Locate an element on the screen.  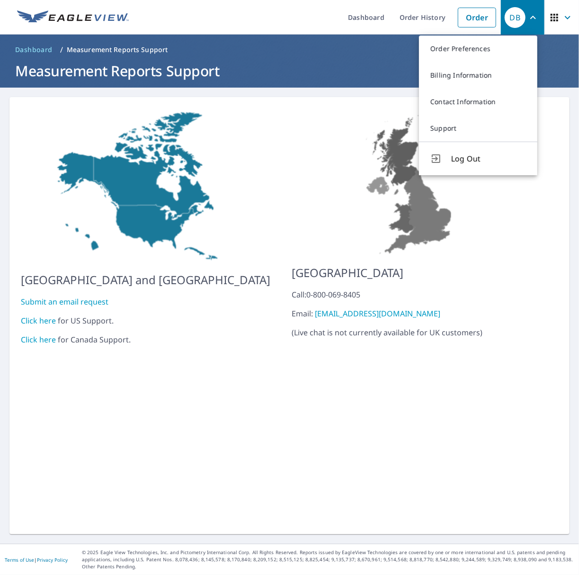
div: Email: is located at coordinates (411, 313).